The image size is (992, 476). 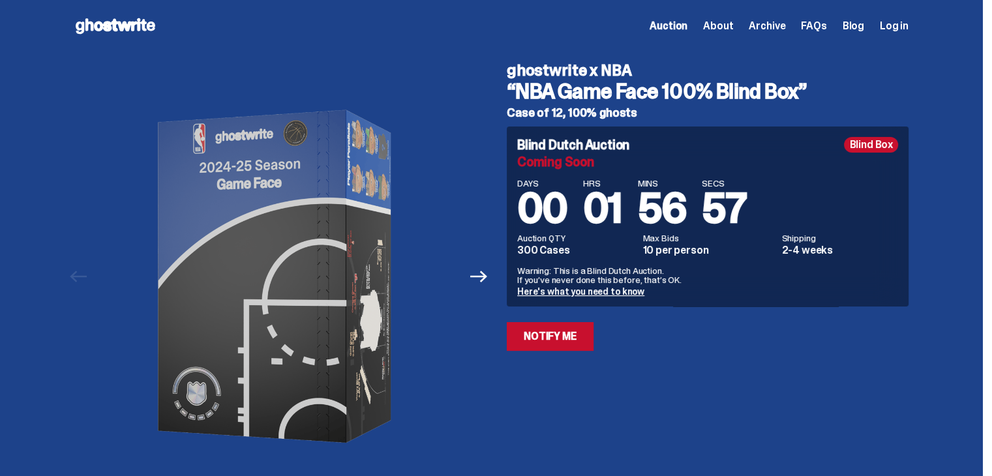 I want to click on a: Archive, so click(x=767, y=26).